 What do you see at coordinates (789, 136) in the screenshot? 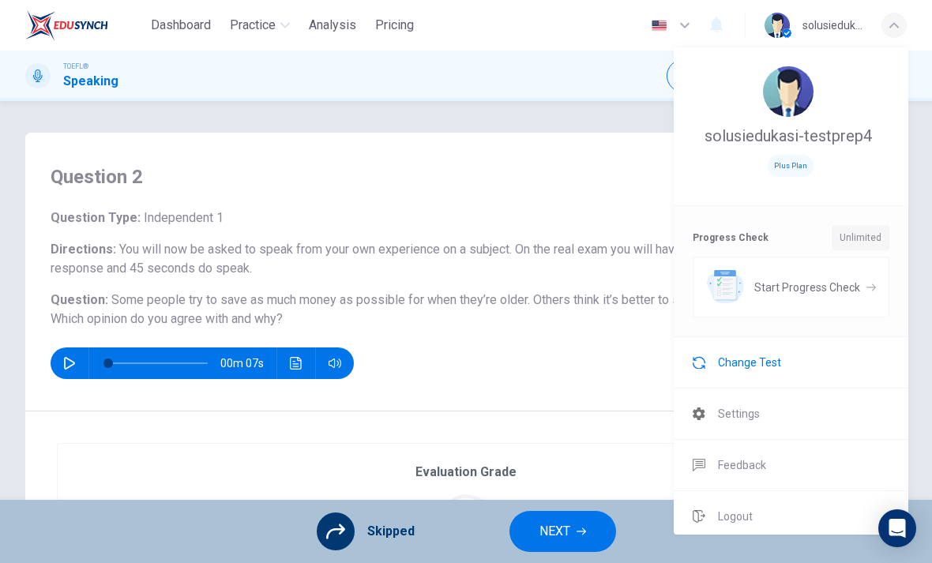
I see `span: solusiedukasi-testprep4` at bounding box center [789, 136].